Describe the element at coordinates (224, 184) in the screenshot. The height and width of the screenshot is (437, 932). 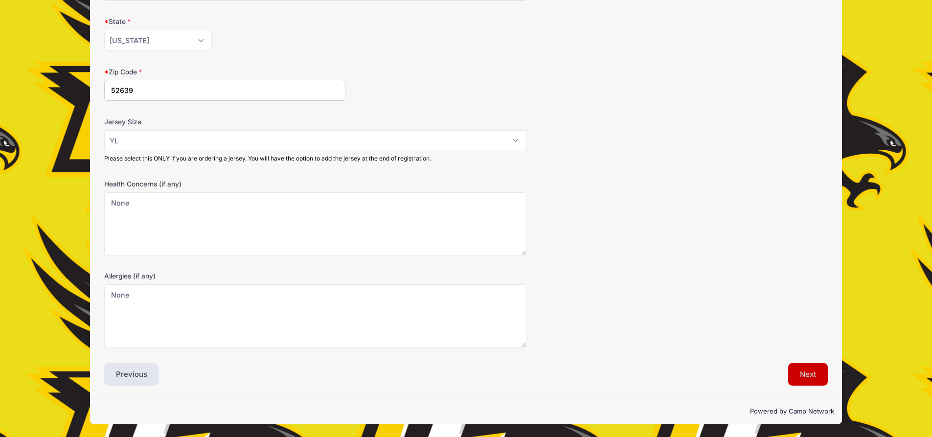
I see `label: Health Concerns (if any)` at that location.